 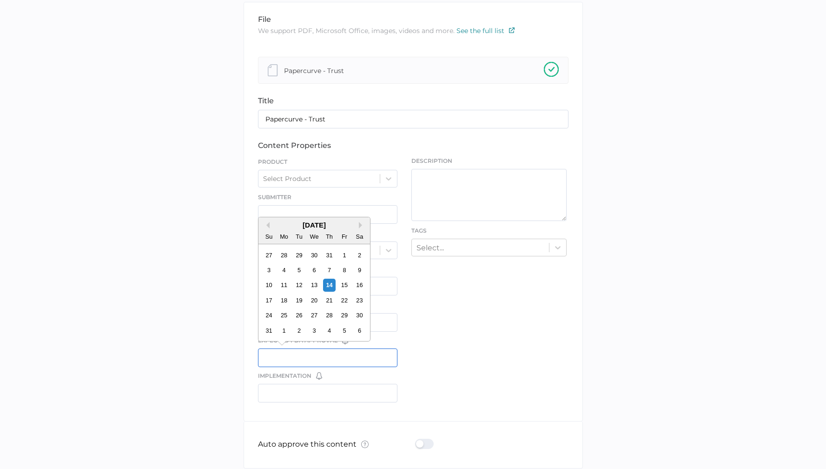 What do you see at coordinates (359, 330) in the screenshot?
I see `div: Choose Saturday, September 6th, 2025` at bounding box center [359, 330].